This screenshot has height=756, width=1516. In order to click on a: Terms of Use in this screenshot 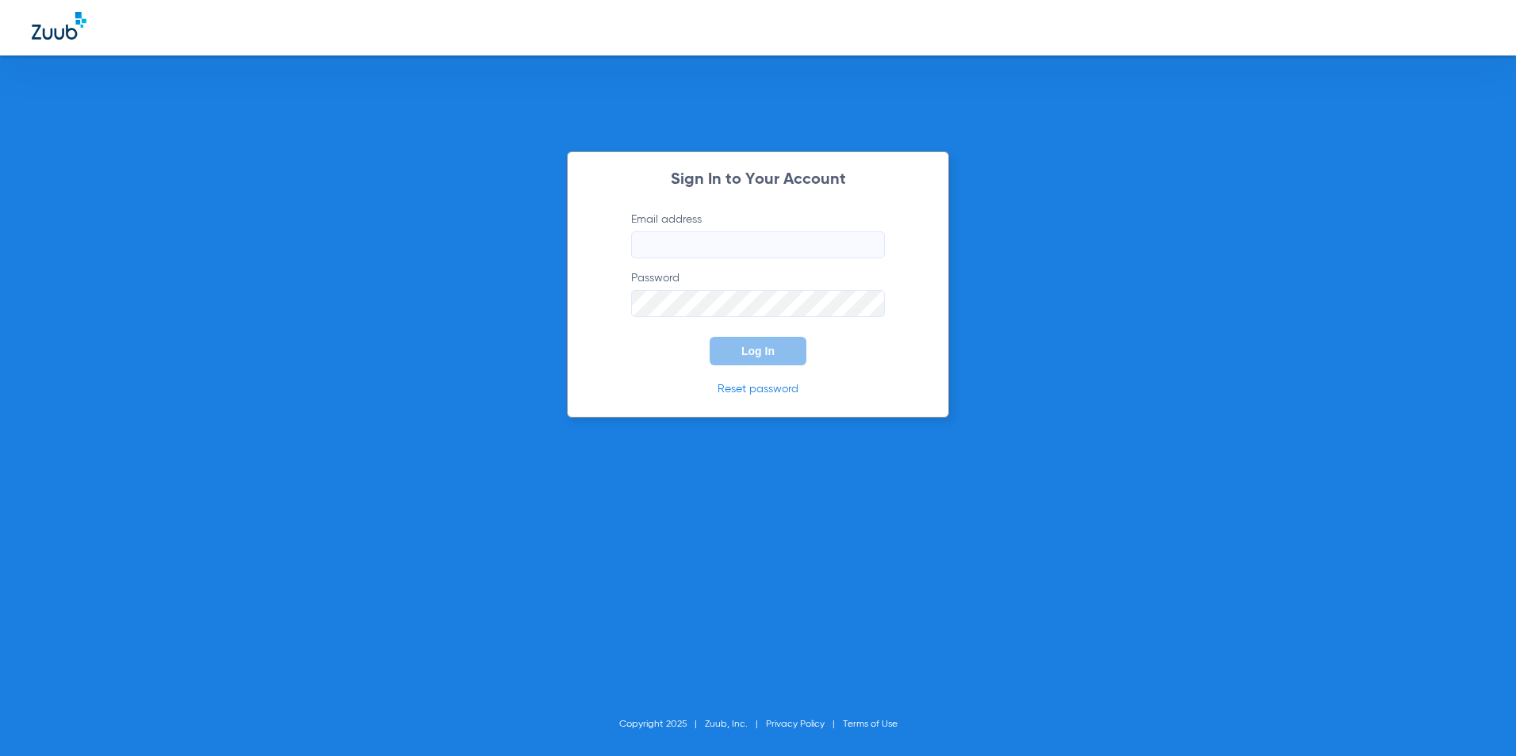, I will do `click(870, 724)`.